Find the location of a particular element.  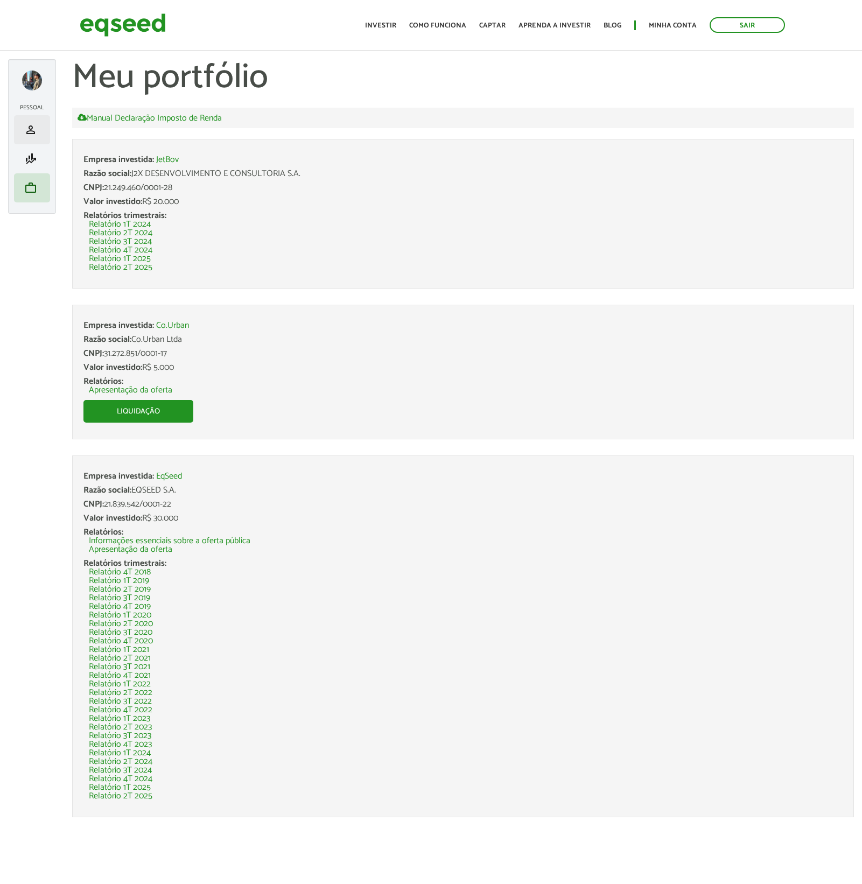

a: Relatório 4T 2018 is located at coordinates (119, 572).